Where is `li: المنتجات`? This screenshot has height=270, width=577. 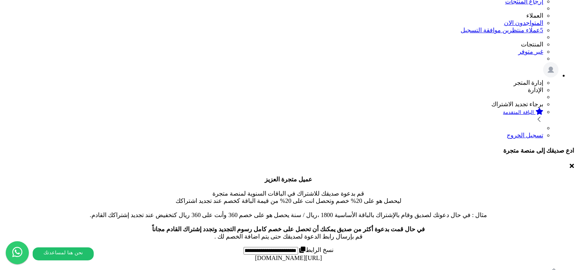
li: المنتجات is located at coordinates (273, 44).